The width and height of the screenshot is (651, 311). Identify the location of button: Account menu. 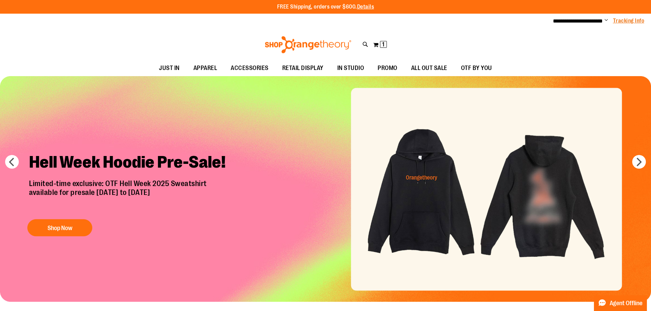
(606, 21).